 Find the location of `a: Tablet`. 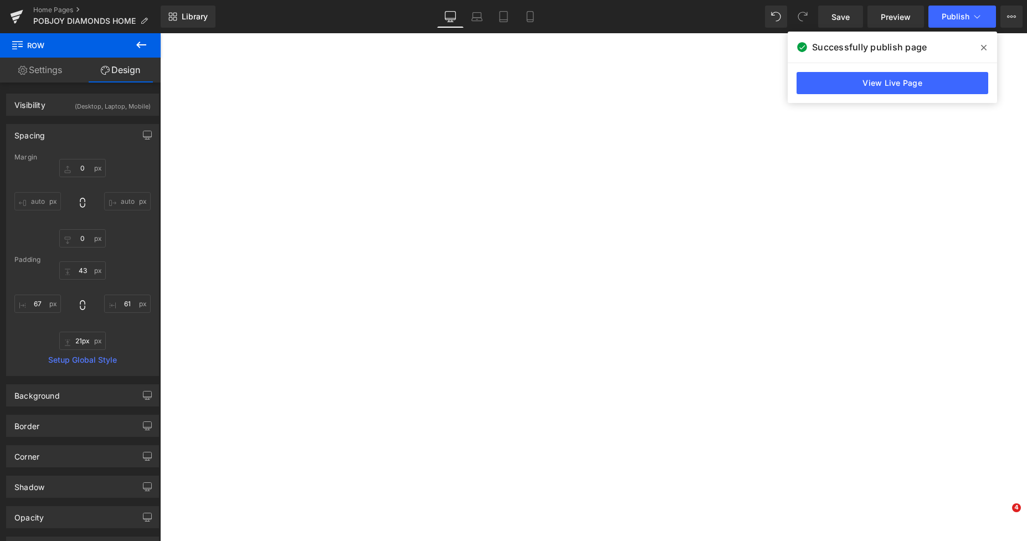

a: Tablet is located at coordinates (504, 17).